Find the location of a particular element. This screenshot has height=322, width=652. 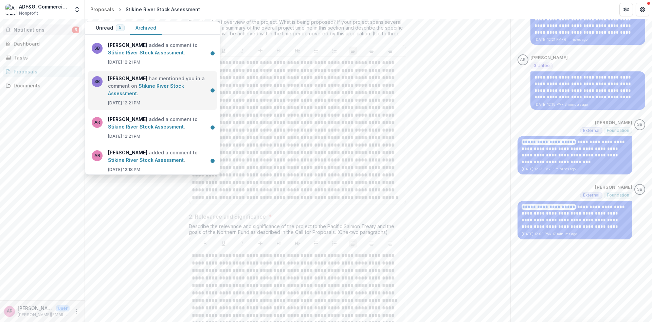

button: Open entity switcher is located at coordinates (77, 10).